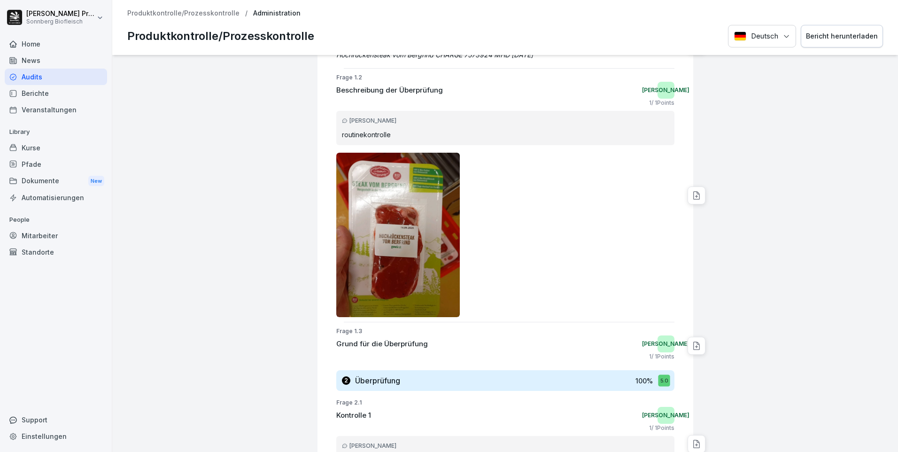 The width and height of the screenshot is (898, 452). I want to click on div: Mitarbeiter, so click(56, 235).